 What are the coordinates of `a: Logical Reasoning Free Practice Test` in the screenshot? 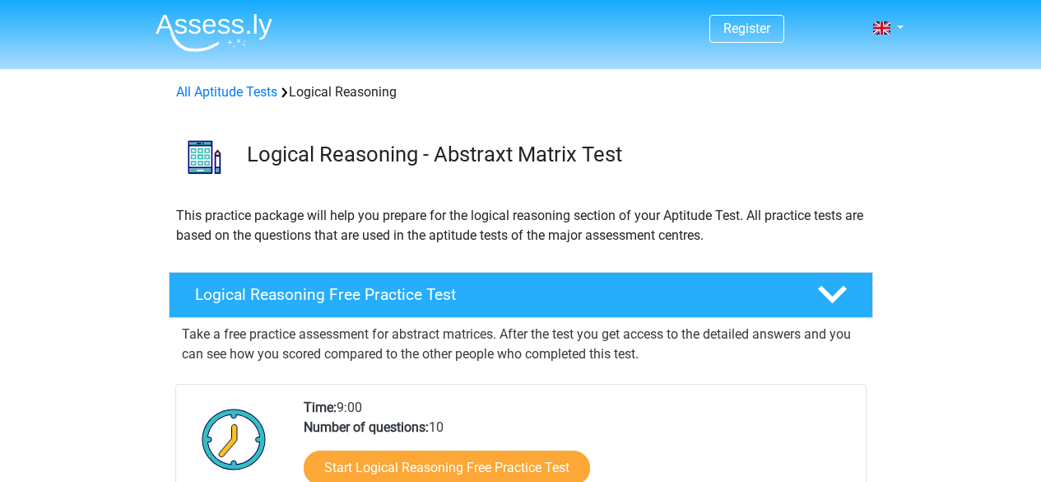 It's located at (521, 295).